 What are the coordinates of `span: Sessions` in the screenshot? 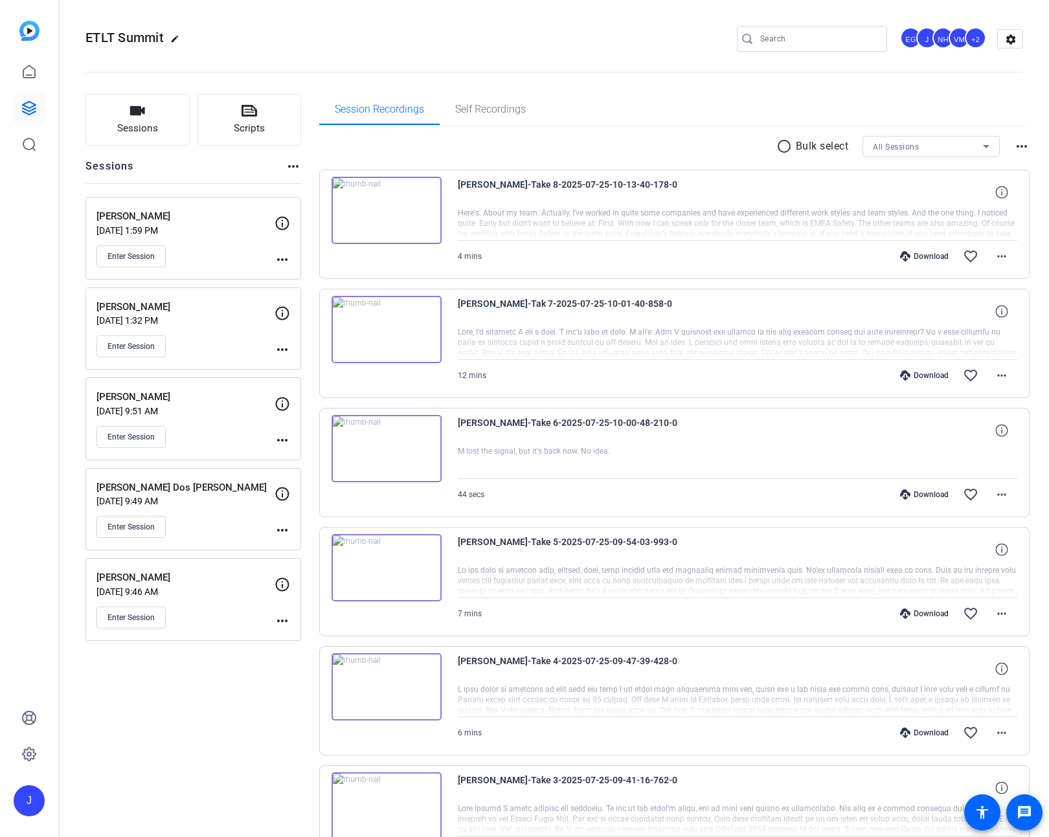 It's located at (137, 128).